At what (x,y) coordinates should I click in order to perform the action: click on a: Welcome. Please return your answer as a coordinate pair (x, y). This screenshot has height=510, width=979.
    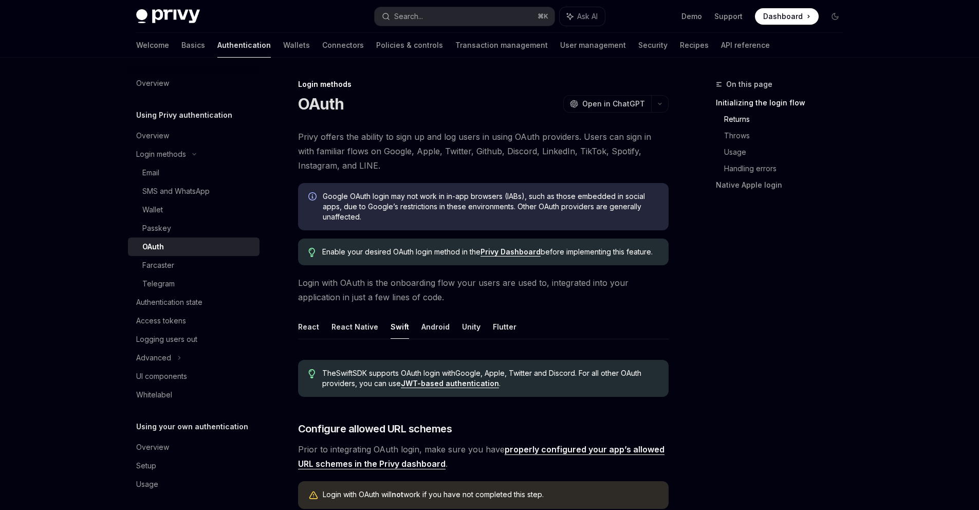
    Looking at the image, I should click on (153, 45).